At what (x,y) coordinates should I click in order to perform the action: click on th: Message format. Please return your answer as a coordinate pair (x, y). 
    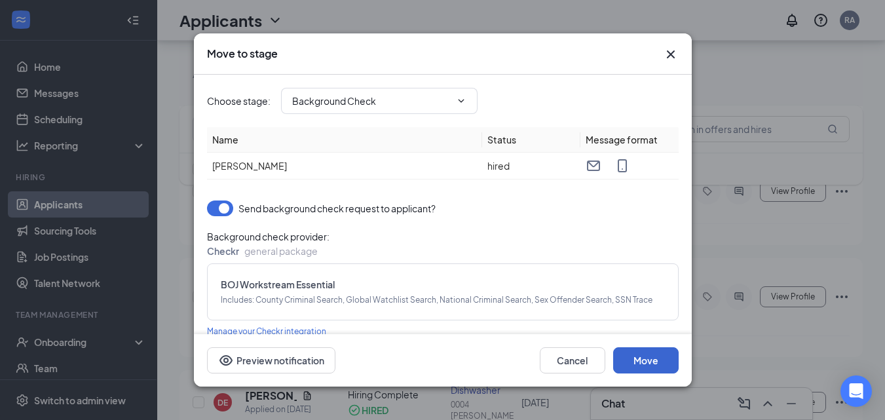
    Looking at the image, I should click on (629, 139).